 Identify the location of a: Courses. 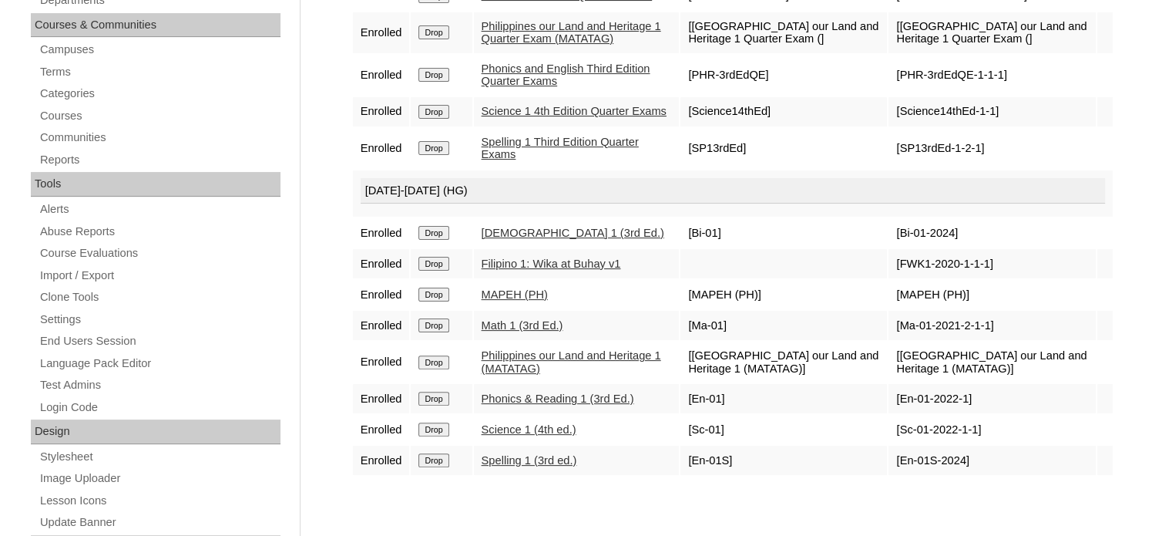
(160, 116).